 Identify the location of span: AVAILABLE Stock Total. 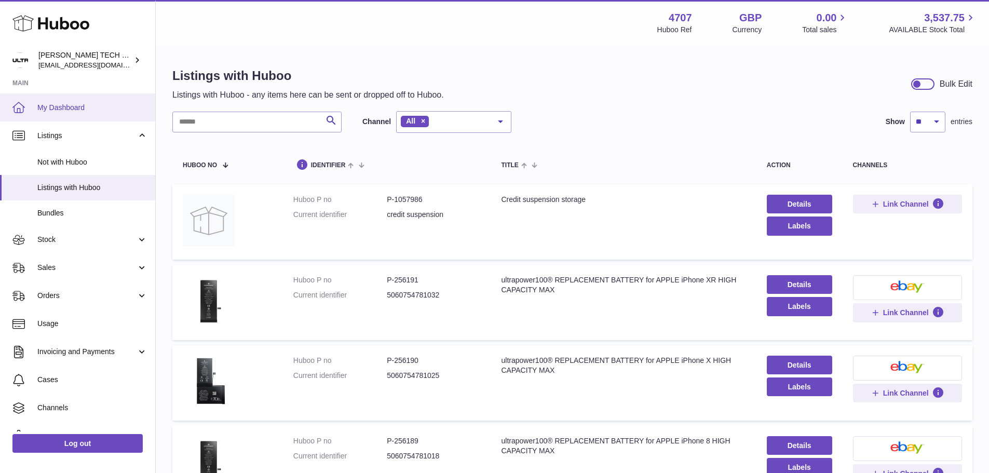
(932, 30).